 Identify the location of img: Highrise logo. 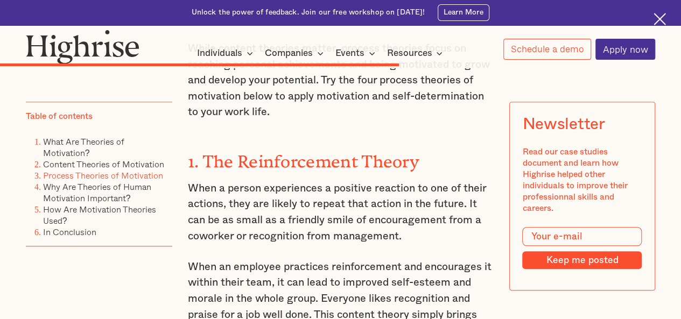
(82, 47).